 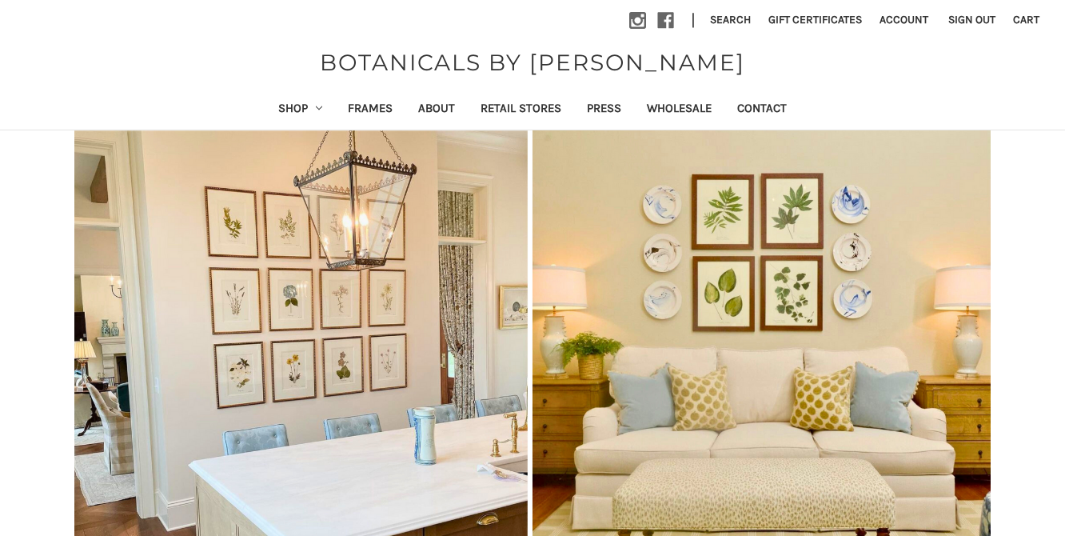 I want to click on a: Retail Stores, so click(x=520, y=110).